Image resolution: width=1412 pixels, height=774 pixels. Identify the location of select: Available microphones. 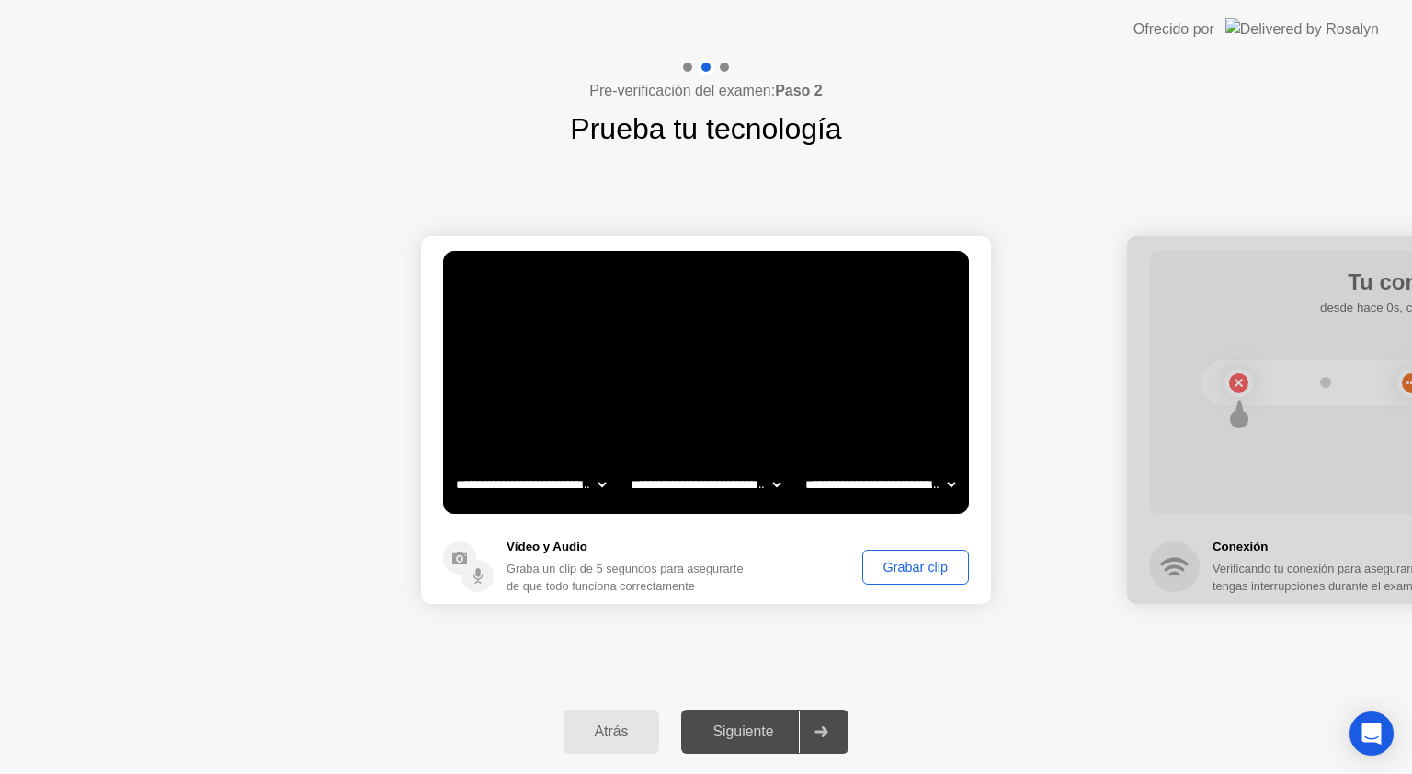
(880, 484).